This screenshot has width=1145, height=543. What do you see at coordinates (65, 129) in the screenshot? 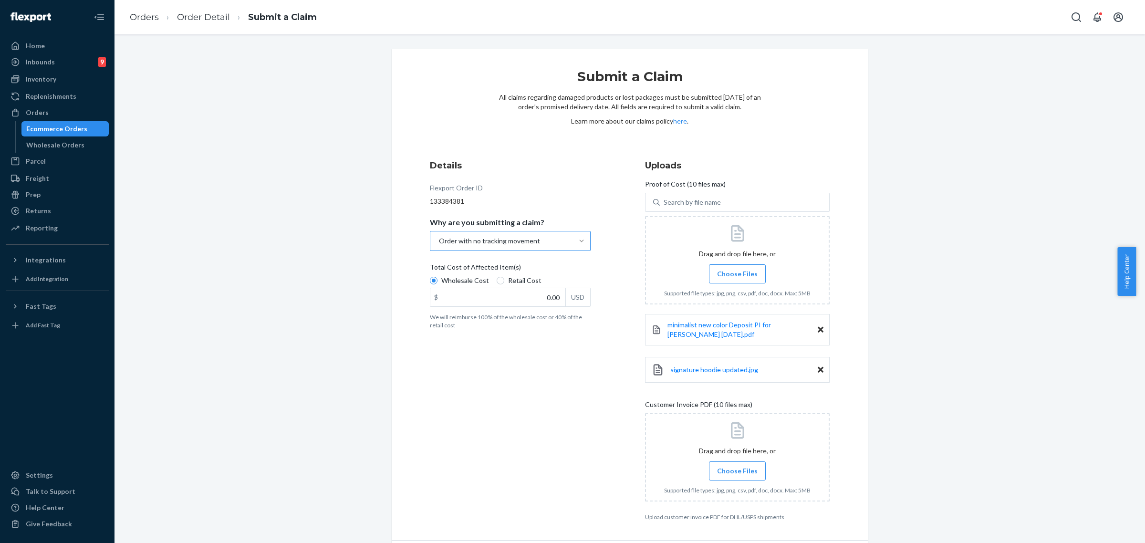
I see `a: Ecommerce Orders` at bounding box center [65, 129].